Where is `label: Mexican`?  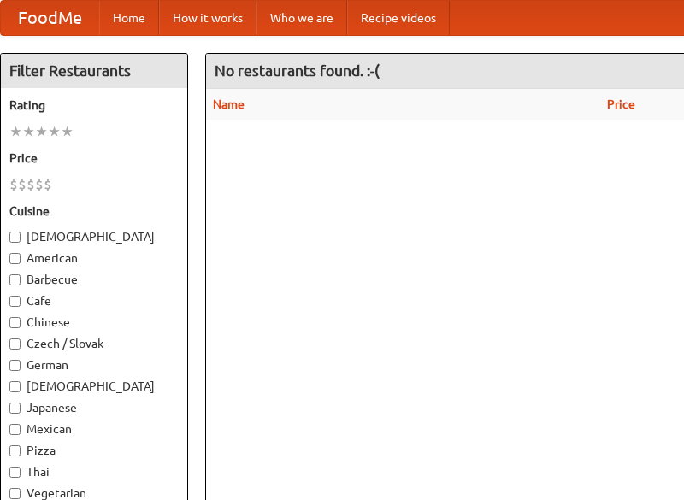 label: Mexican is located at coordinates (94, 429).